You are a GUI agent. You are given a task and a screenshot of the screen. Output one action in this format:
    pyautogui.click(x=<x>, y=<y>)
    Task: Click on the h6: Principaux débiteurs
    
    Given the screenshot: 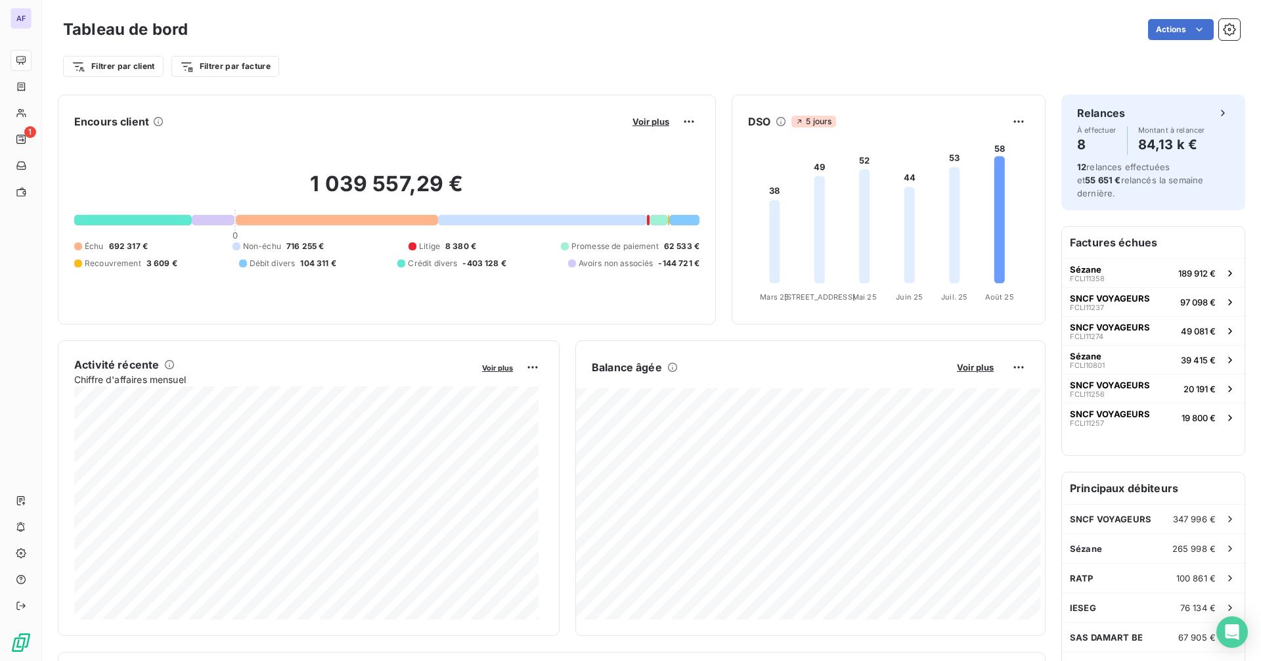 What is the action you would take?
    pyautogui.click(x=1153, y=488)
    